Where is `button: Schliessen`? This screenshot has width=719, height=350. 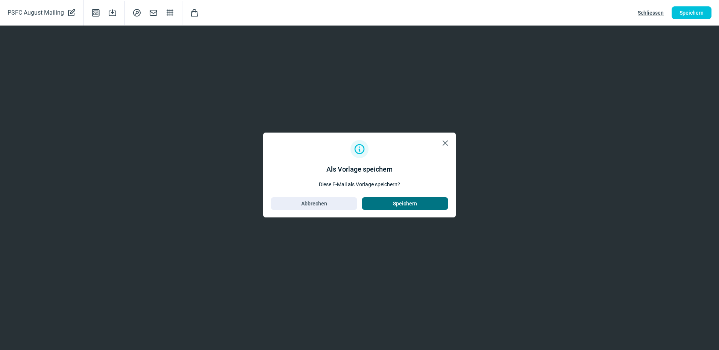
button: Schliessen is located at coordinates (650, 13).